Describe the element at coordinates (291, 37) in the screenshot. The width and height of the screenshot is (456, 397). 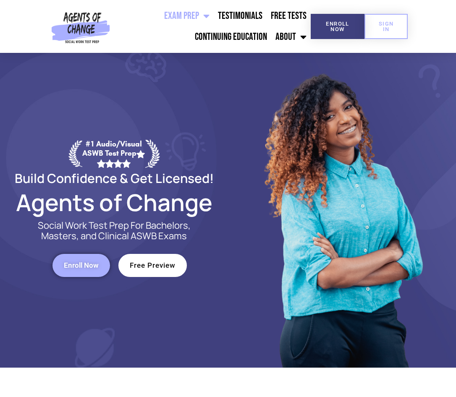
I see `a: About` at that location.